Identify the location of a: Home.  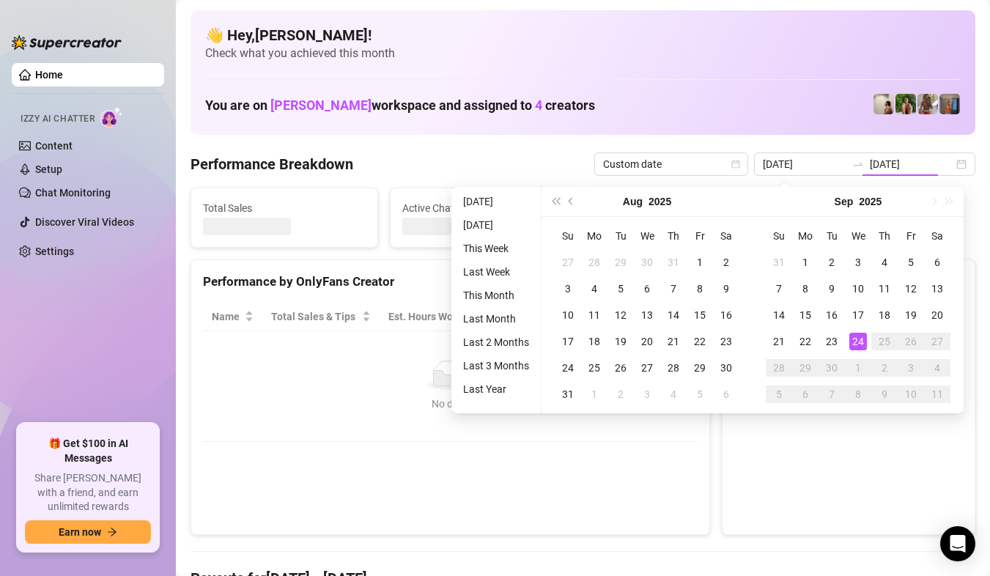
(49, 75).